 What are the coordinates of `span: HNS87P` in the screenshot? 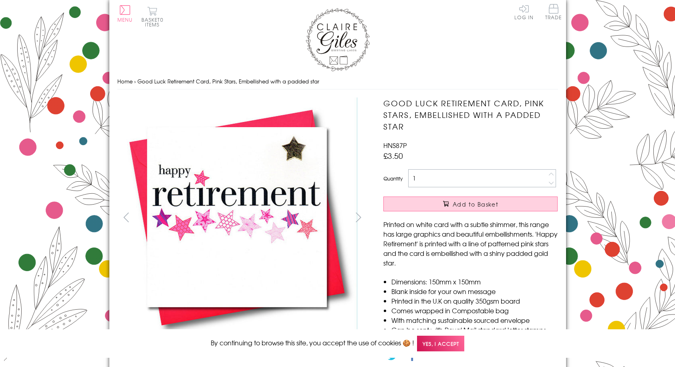 It's located at (395, 145).